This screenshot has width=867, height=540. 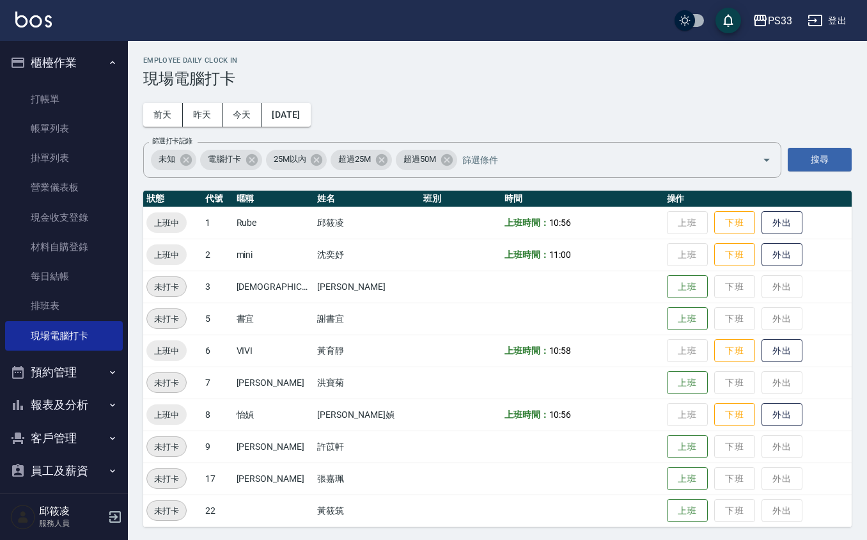 I want to click on h5: 邱筱凌, so click(x=72, y=511).